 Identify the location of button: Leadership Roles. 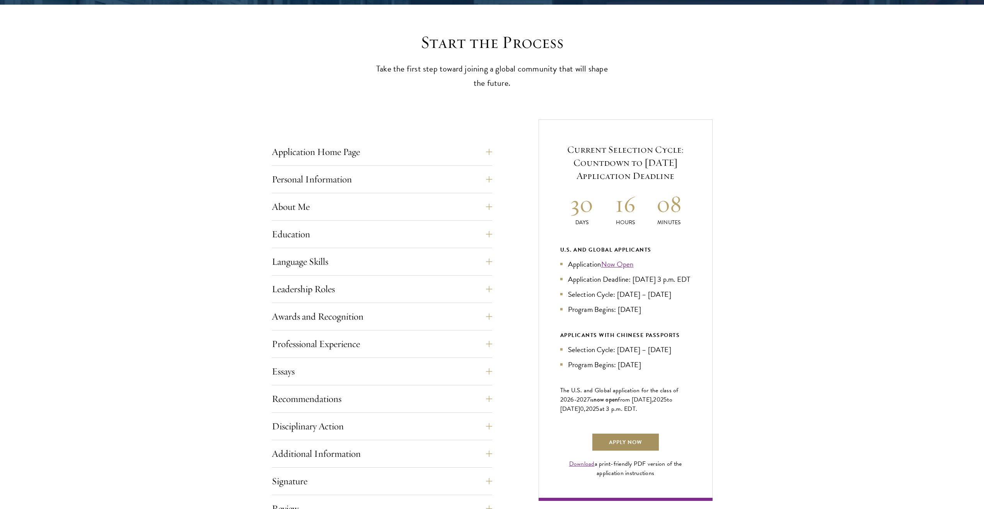
(382, 289).